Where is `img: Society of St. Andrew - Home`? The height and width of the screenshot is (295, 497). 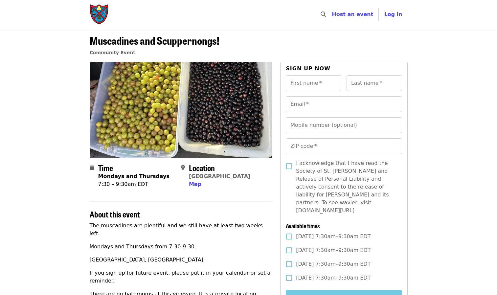 img: Society of St. Andrew - Home is located at coordinates (100, 14).